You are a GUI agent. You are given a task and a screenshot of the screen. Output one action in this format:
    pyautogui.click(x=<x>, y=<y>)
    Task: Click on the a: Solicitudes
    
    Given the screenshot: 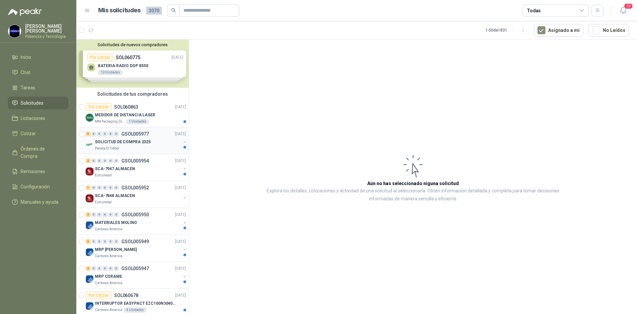 What is the action you would take?
    pyautogui.click(x=38, y=103)
    